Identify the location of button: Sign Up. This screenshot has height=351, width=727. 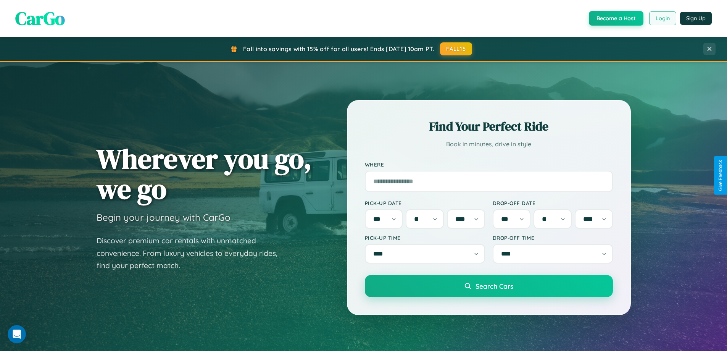
(696, 18).